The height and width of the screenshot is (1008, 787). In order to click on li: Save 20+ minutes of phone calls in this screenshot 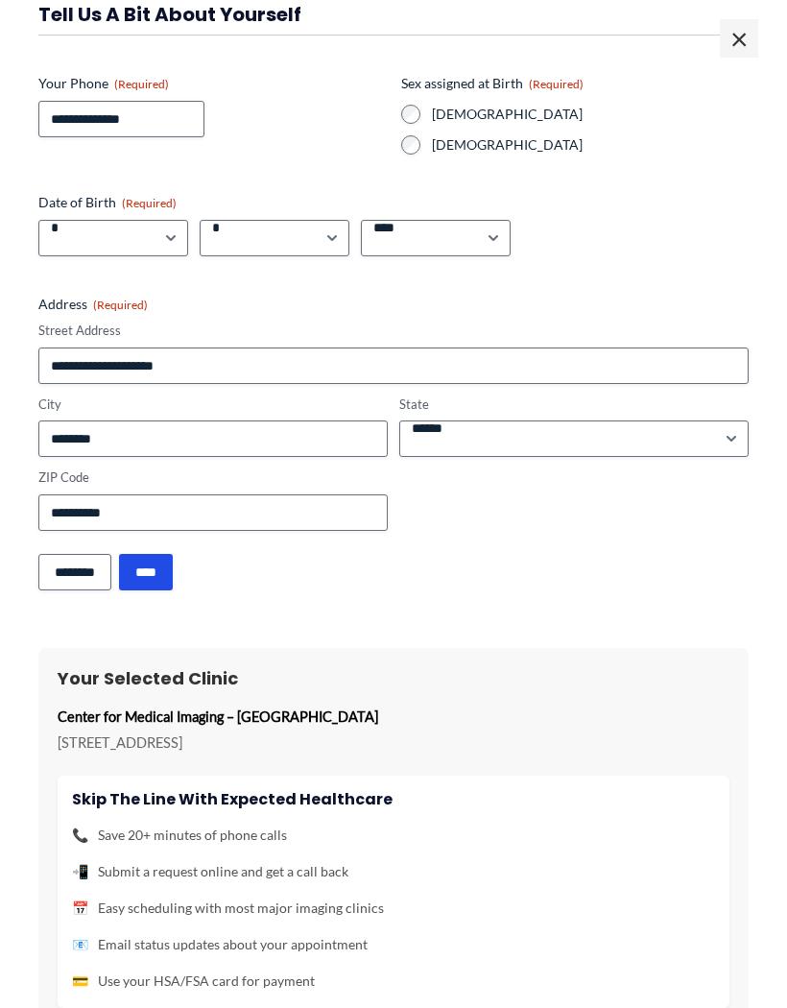, I will do `click(394, 835)`.